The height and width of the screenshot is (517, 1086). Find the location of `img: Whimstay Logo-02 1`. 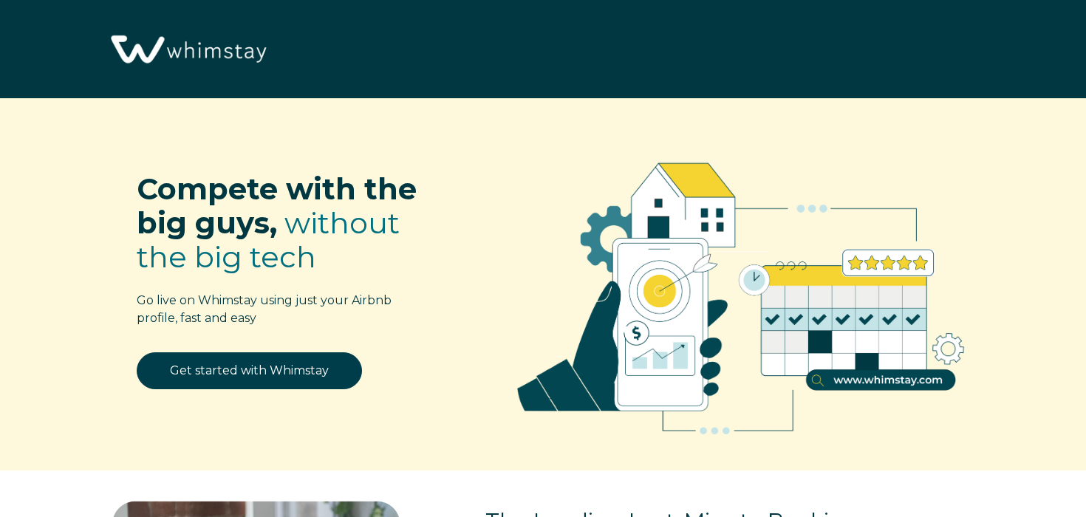

img: Whimstay Logo-02 1 is located at coordinates (187, 50).